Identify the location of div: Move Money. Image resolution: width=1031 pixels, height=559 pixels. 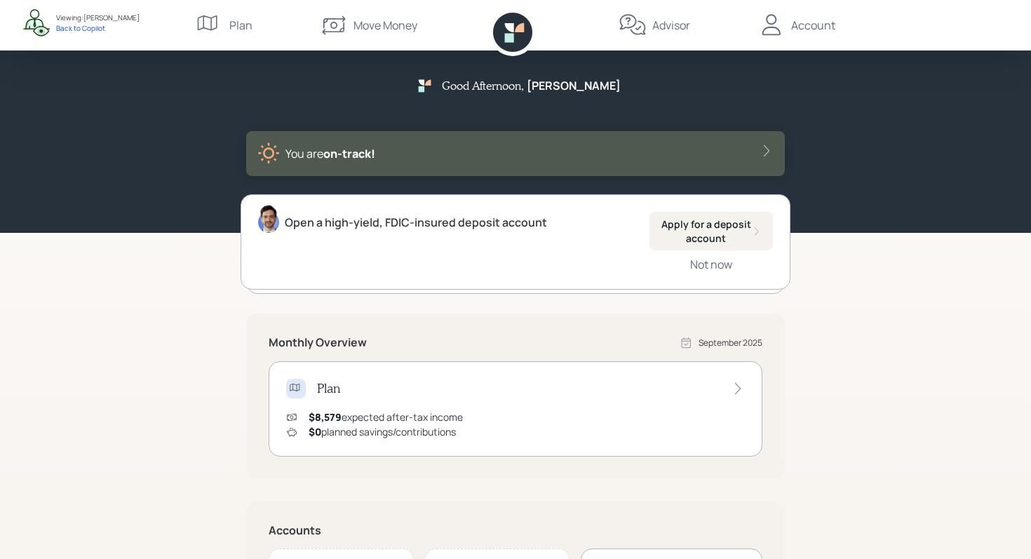
(385, 25).